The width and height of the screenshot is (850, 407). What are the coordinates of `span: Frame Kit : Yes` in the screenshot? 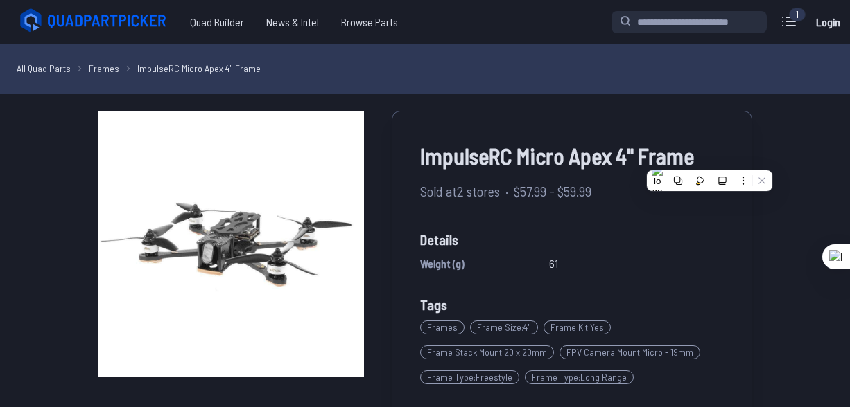 It's located at (577, 328).